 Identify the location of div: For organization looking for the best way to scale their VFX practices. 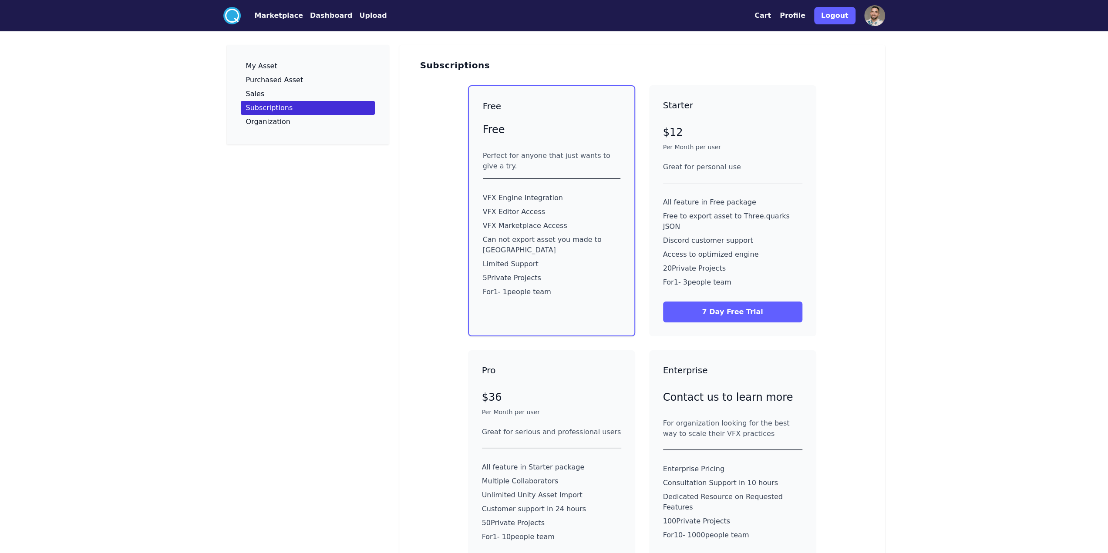
(732, 429).